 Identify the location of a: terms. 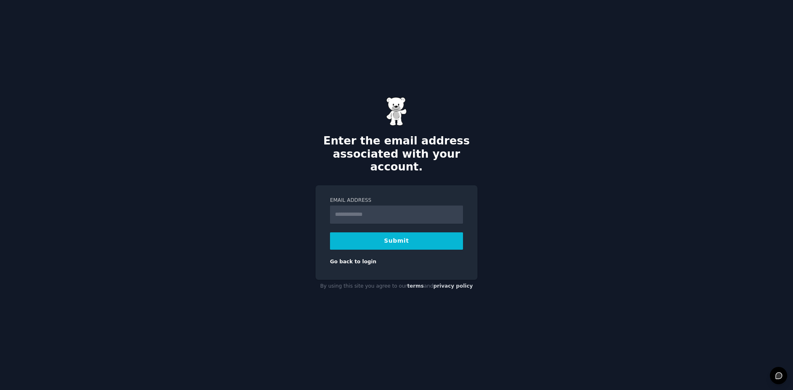
(415, 286).